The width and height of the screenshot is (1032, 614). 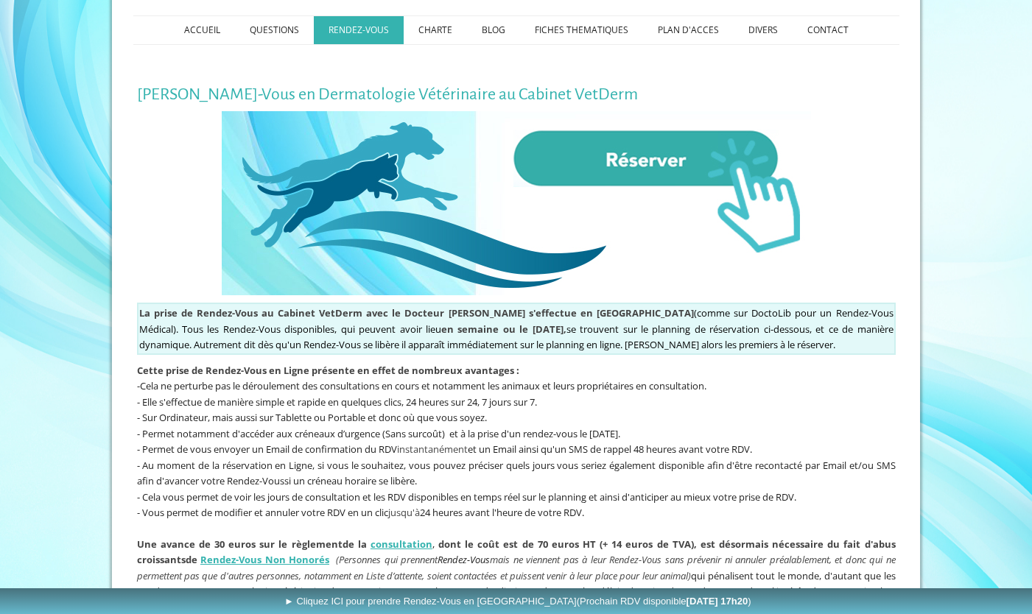 I want to click on span: sur DoctoLib pour un Rendez-Vous Médical). Tous les Rendez-Vous disponibles, qui peuvent avoir lieu, so click(x=516, y=321).